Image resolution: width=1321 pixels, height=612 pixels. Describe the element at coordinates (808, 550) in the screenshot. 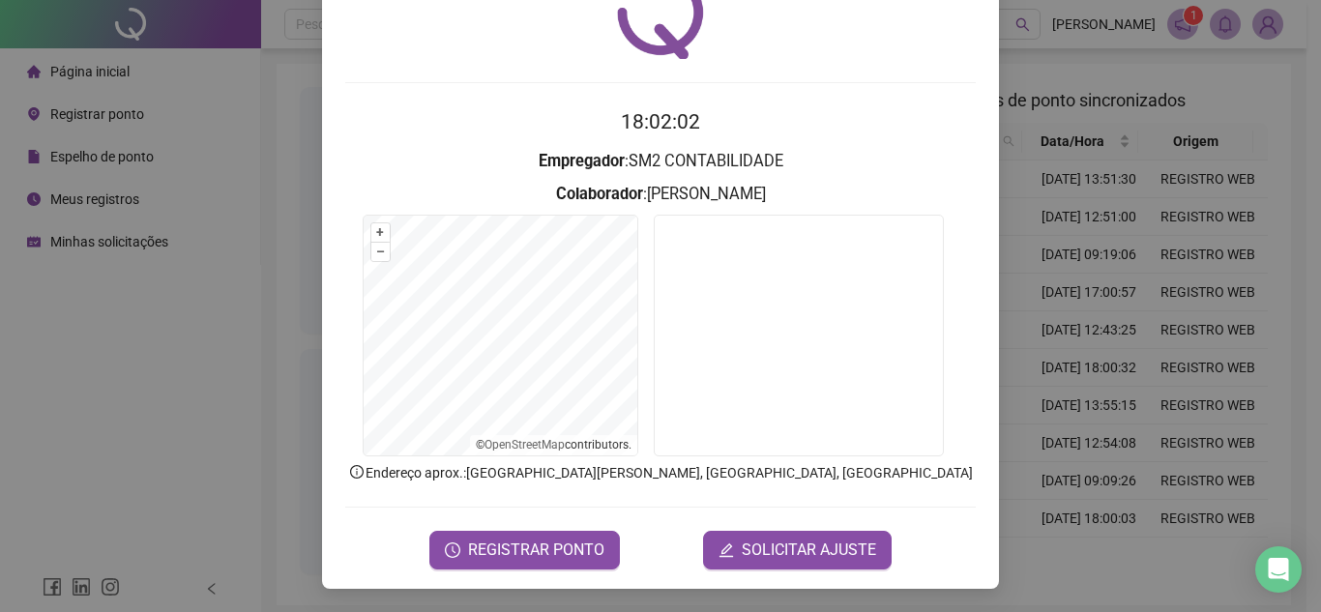

I see `span: SOLICITAR AJUSTE` at that location.